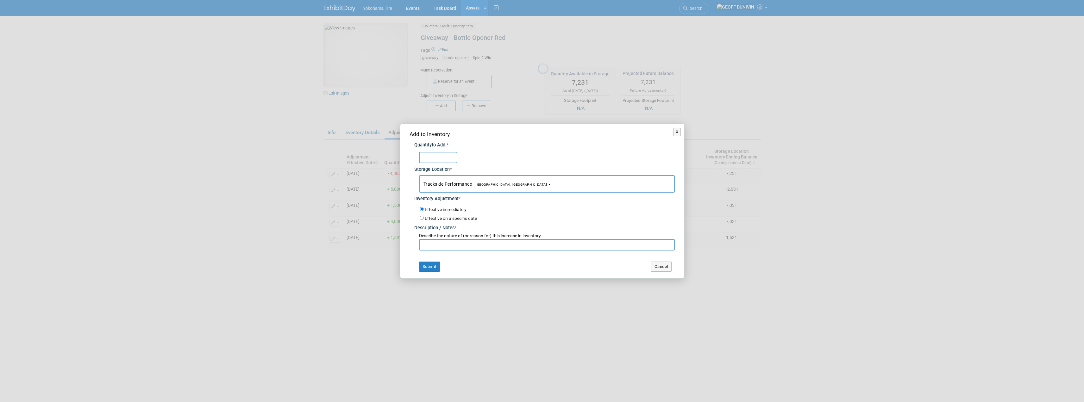 Image resolution: width=1084 pixels, height=402 pixels. I want to click on span: Add to Inventory, so click(430, 134).